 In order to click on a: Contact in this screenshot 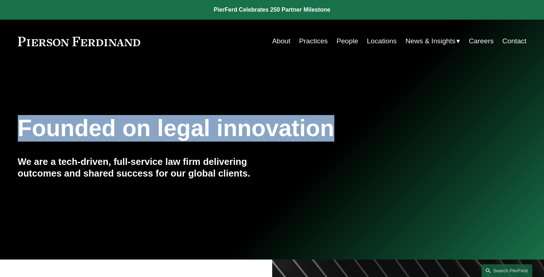, I will do `click(515, 41)`.